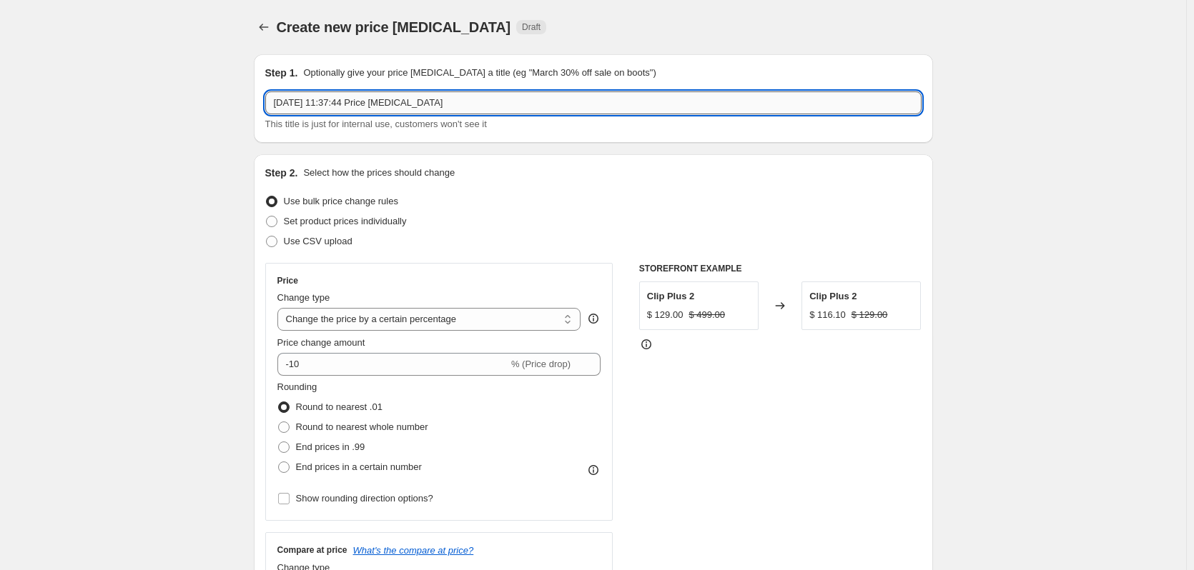  What do you see at coordinates (869, 315) in the screenshot?
I see `strike: $ 129.00` at bounding box center [869, 315].